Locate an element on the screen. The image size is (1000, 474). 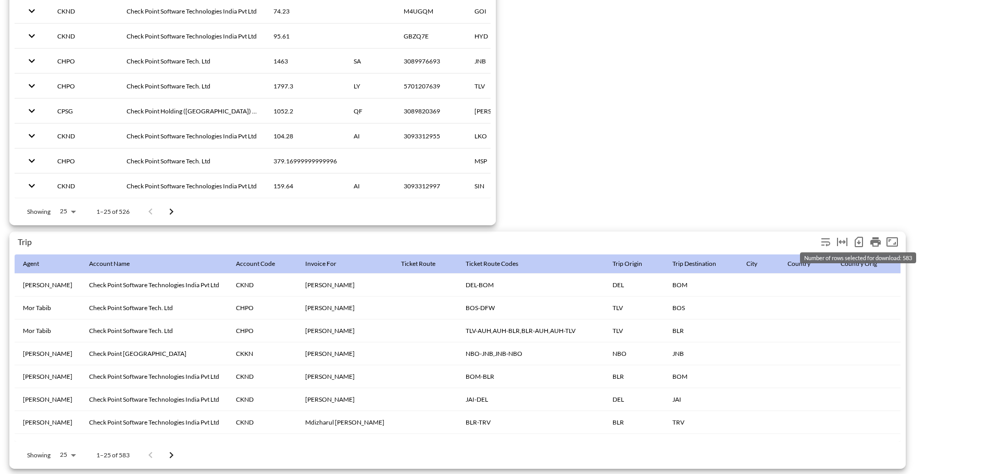
div: Ticket Route Codes is located at coordinates (492, 264).